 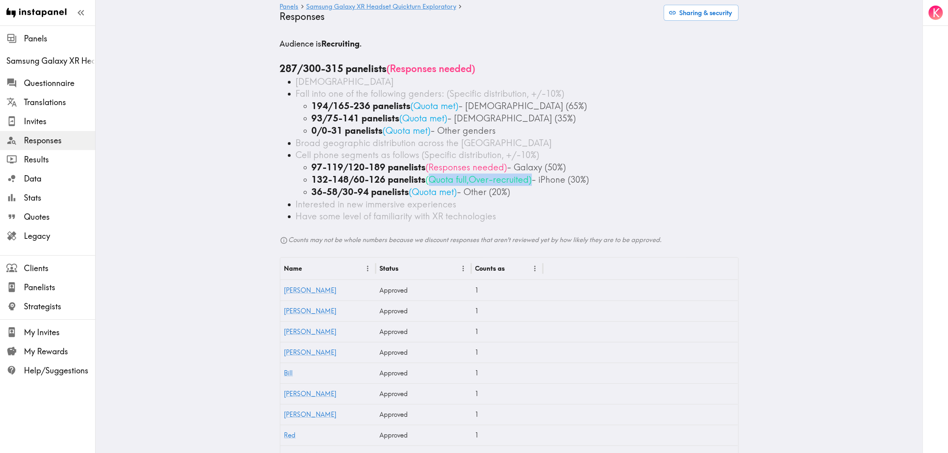 What do you see at coordinates (936, 13) in the screenshot?
I see `span: K` at bounding box center [936, 13].